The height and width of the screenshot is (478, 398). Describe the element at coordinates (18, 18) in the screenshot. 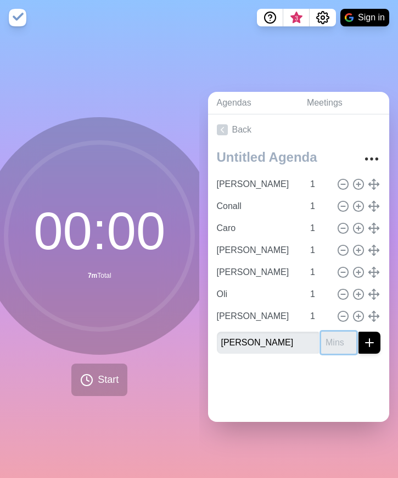

I see `img: timeblocks logo` at that location.